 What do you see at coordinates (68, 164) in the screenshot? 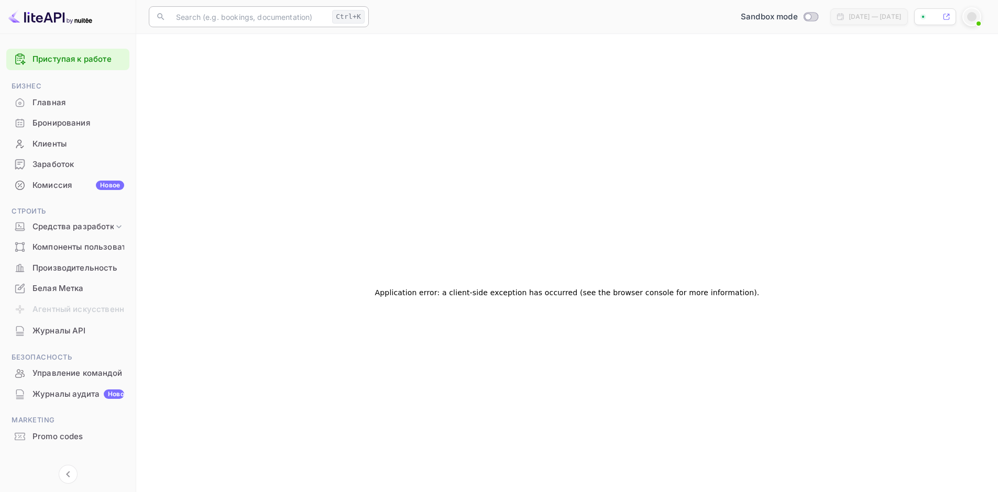
I see `a: Заработок` at bounding box center [68, 164].